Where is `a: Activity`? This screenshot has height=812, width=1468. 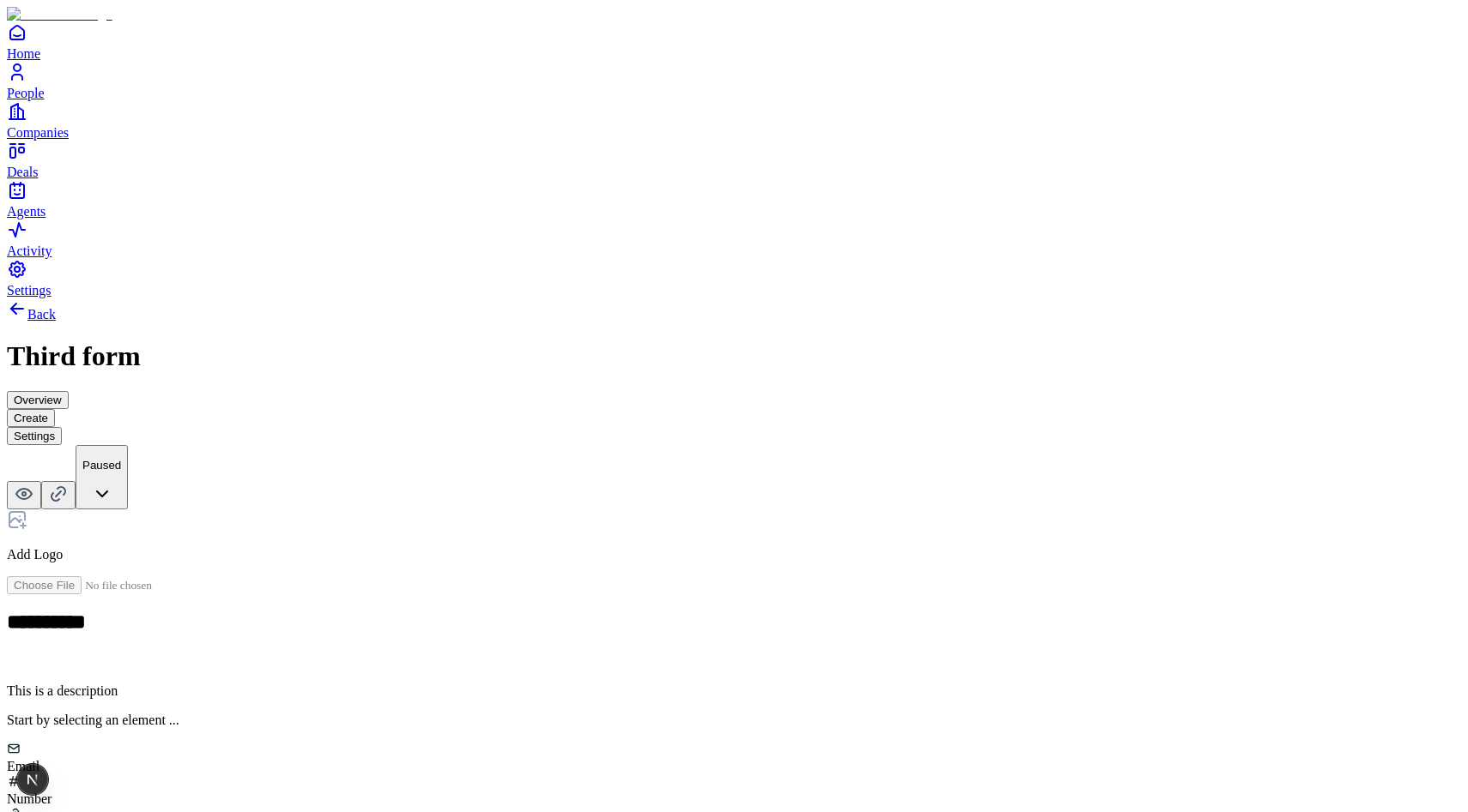
a: Activity is located at coordinates (734, 238).